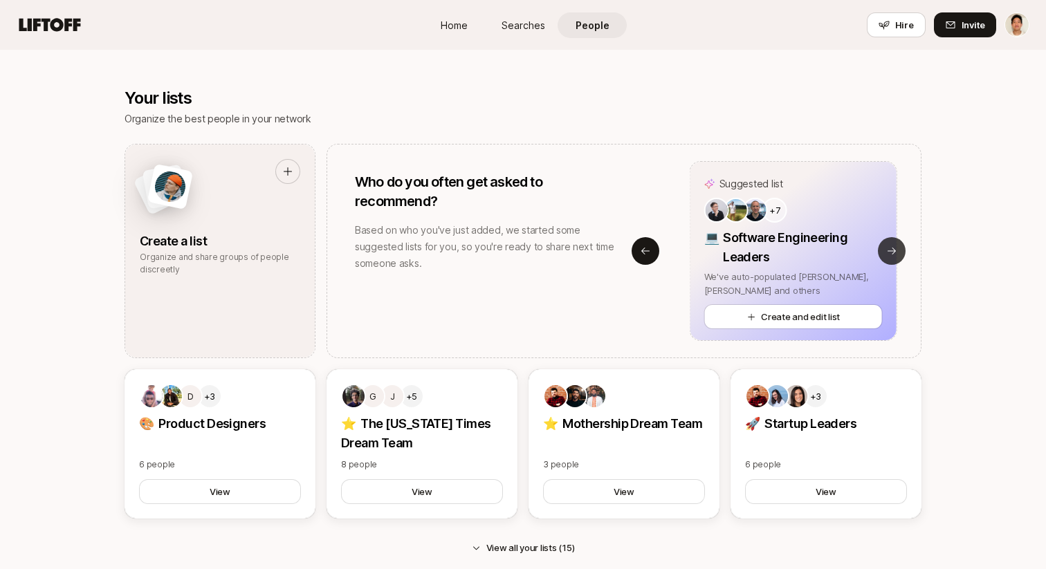  What do you see at coordinates (592, 25) in the screenshot?
I see `span: People` at bounding box center [592, 25].